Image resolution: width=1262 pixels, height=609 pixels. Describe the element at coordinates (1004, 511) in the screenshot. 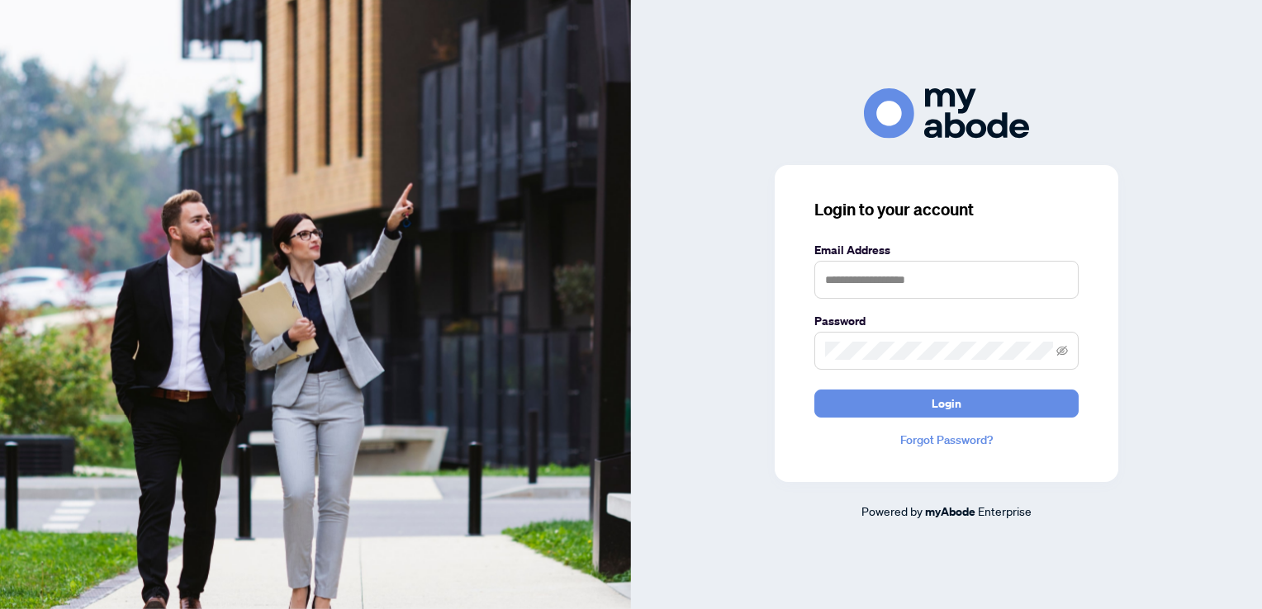

I see `span: Enterprise` at that location.